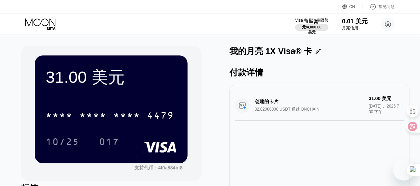 The height and width of the screenshot is (186, 420). I want to click on div: 月亮信用, so click(355, 28).